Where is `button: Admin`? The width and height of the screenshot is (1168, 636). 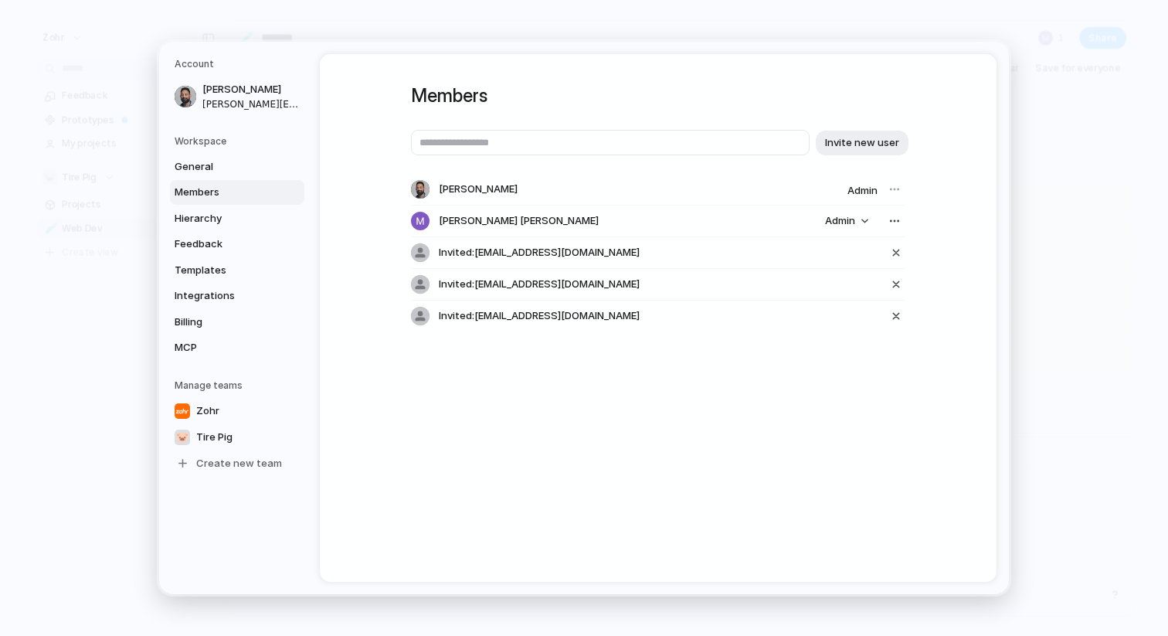
button: Admin is located at coordinates (847, 221).